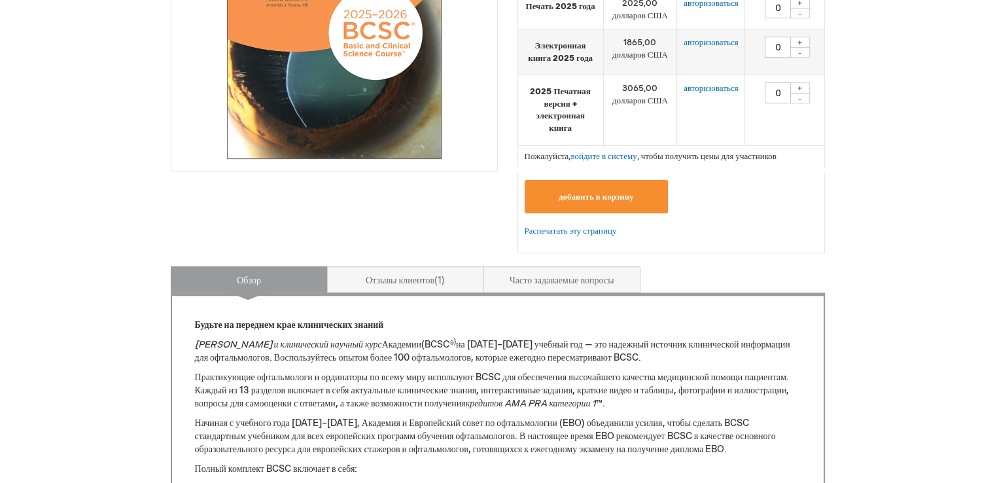 The width and height of the screenshot is (995, 483). I want to click on font: Практикующие офтальмологи и ординаторы по всему миру используют BCSC для обеспечения высочайшего ..., so click(492, 390).